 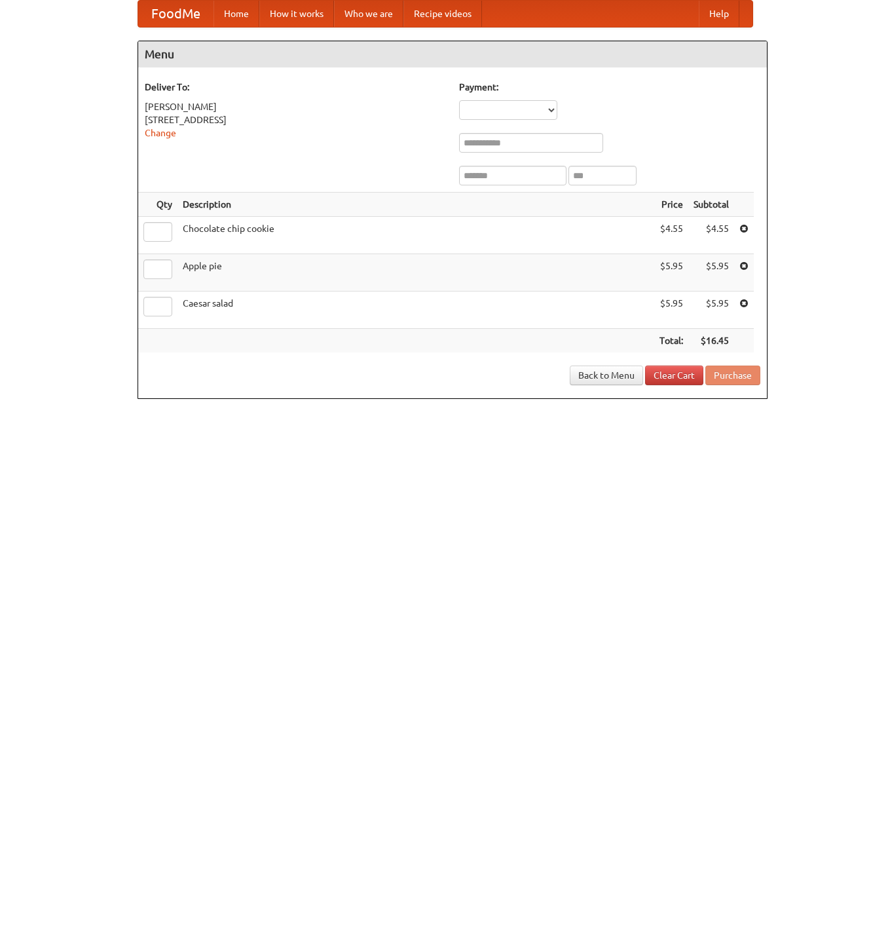 What do you see at coordinates (176, 14) in the screenshot?
I see `a: FoodMe` at bounding box center [176, 14].